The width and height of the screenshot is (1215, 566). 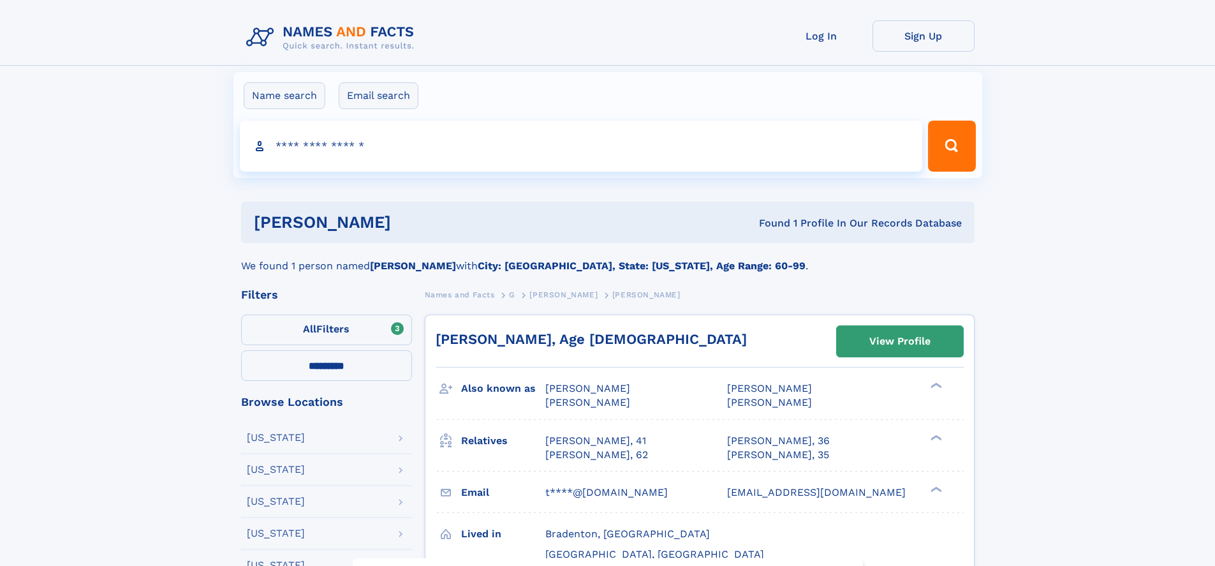 I want to click on div: View Profile, so click(x=900, y=341).